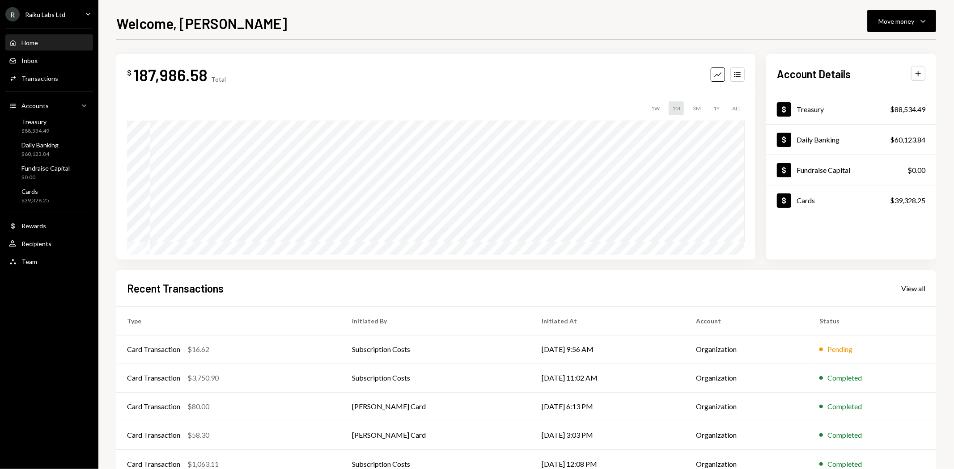 The image size is (954, 469). I want to click on div: R, so click(13, 14).